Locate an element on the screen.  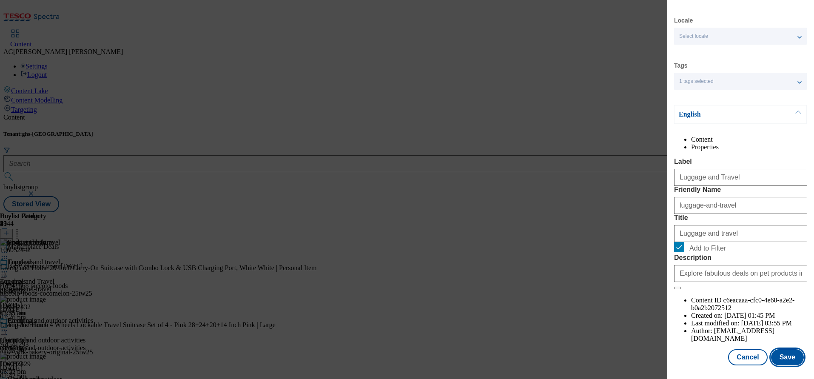
li: Content is located at coordinates (749, 140).